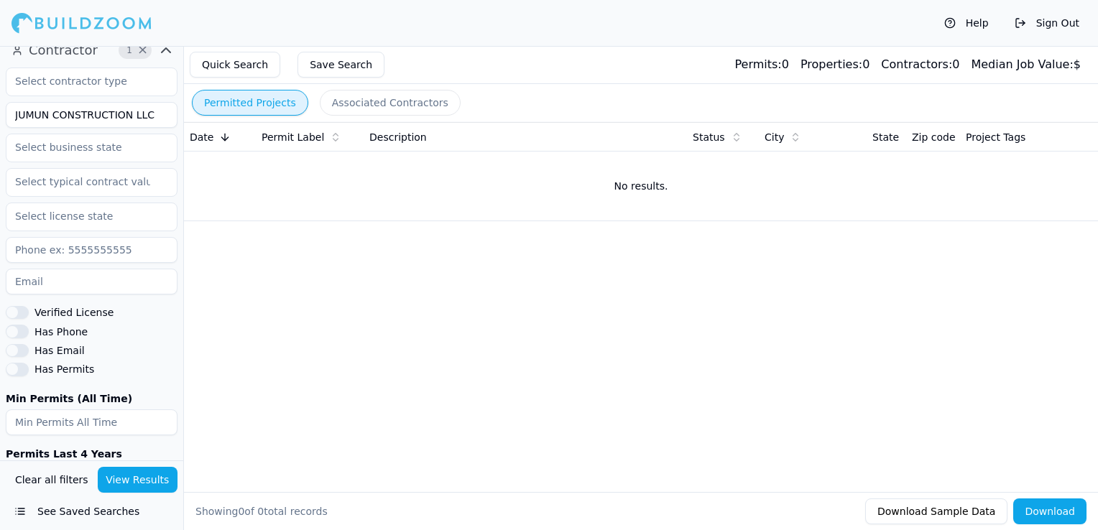  Describe the element at coordinates (83, 182) in the screenshot. I see `input: Select typical contract value` at that location.